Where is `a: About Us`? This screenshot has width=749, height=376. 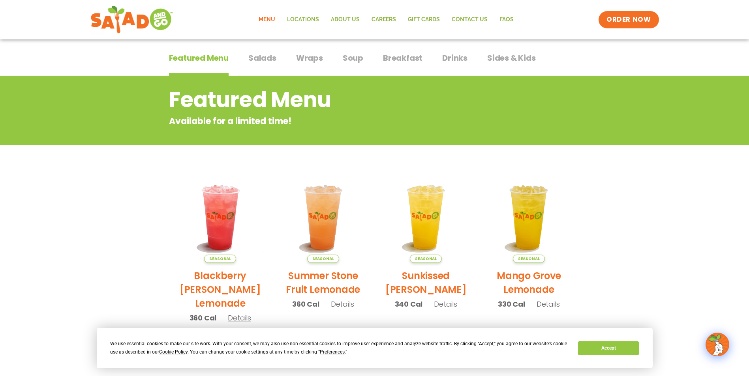 a: About Us is located at coordinates (345, 20).